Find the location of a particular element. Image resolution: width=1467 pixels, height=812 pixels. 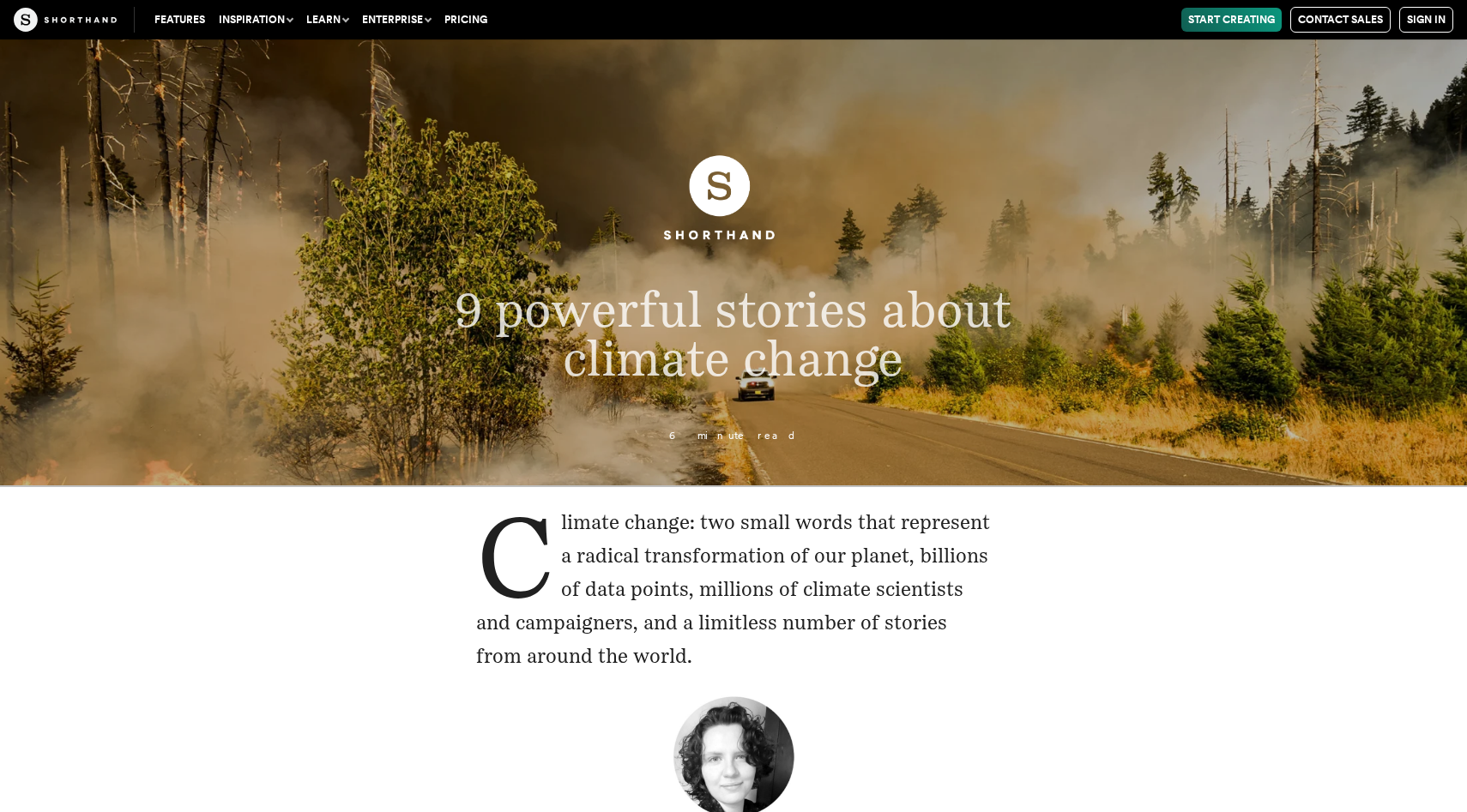

p: Climate change: two small words that represent a radical transformation of our planet, billions o... is located at coordinates (734, 589).